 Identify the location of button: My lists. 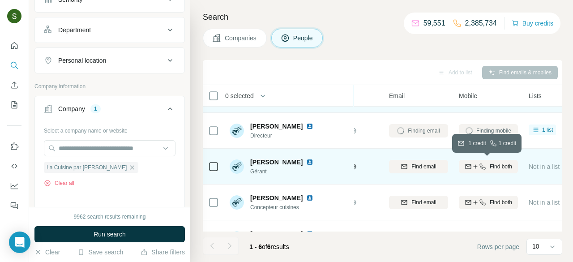
(14, 105).